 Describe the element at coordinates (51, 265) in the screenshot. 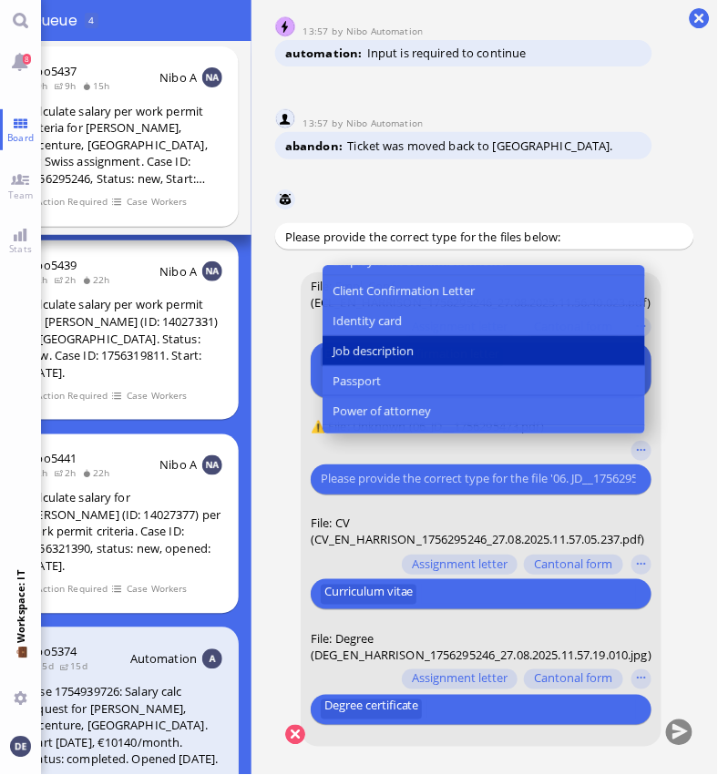

I see `a: nibo5439` at that location.